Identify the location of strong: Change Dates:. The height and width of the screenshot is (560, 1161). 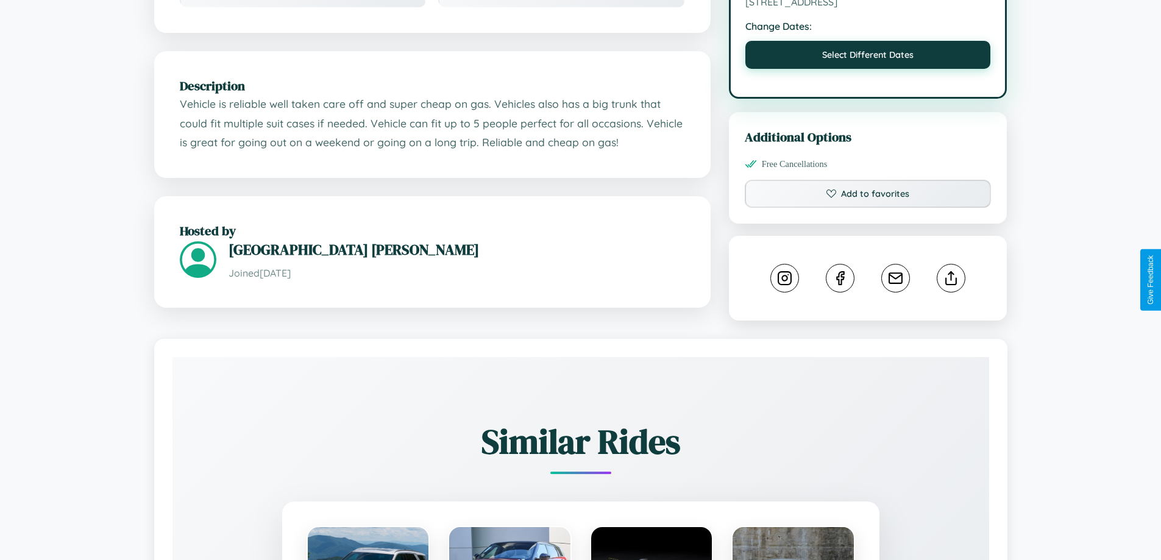
(868, 26).